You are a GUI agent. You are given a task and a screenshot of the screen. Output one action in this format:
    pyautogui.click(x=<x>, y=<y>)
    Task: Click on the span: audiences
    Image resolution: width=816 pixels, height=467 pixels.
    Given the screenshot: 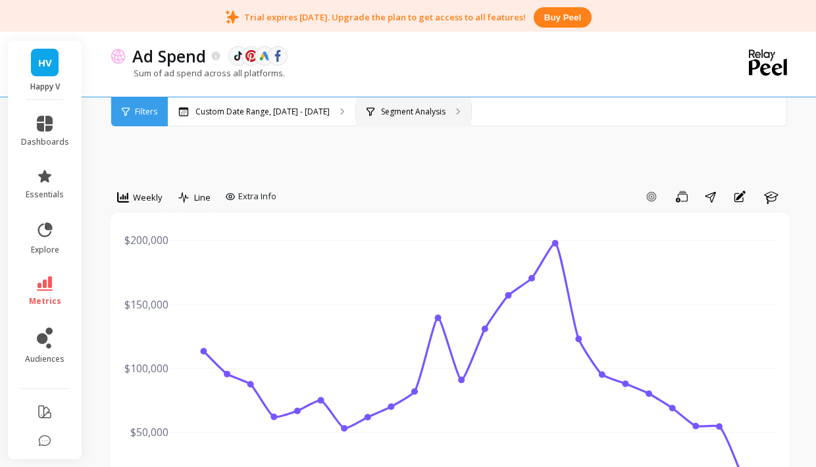 What is the action you would take?
    pyautogui.click(x=45, y=359)
    